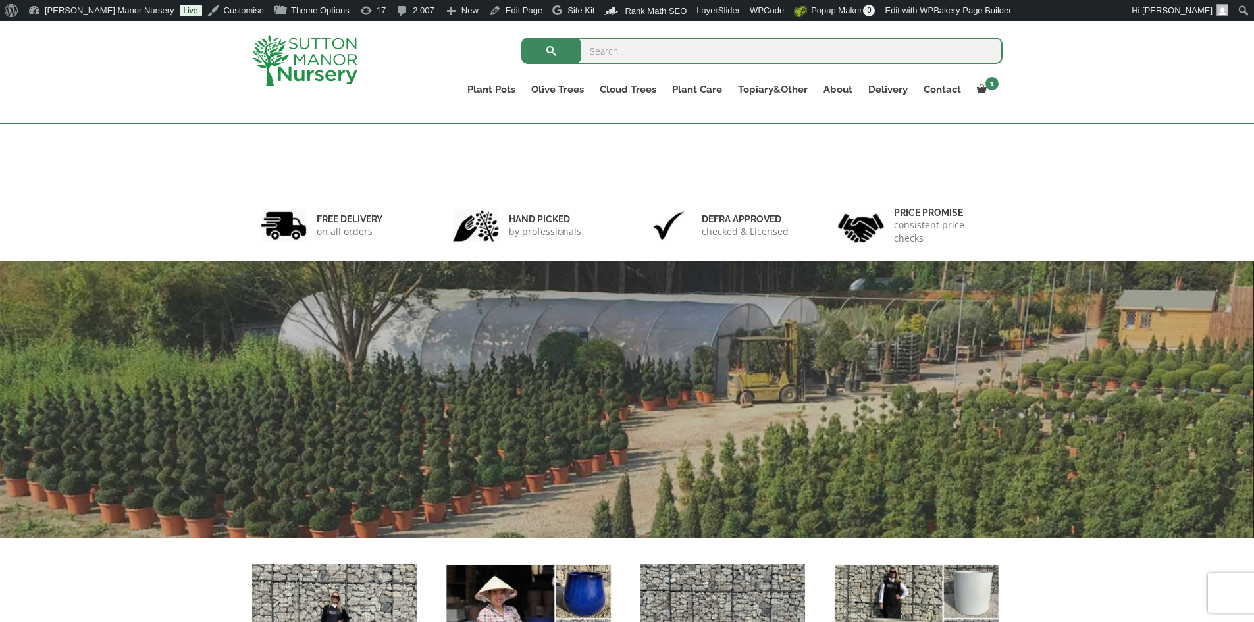 The width and height of the screenshot is (1254, 622). I want to click on img: 1.jpg, so click(284, 225).